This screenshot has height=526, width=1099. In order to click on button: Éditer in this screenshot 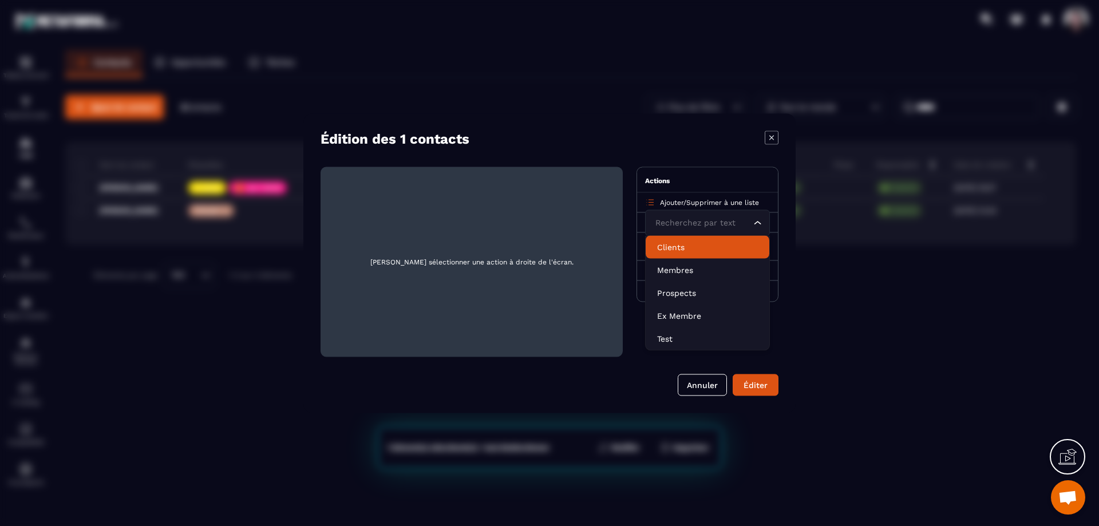, I will do `click(756, 385)`.